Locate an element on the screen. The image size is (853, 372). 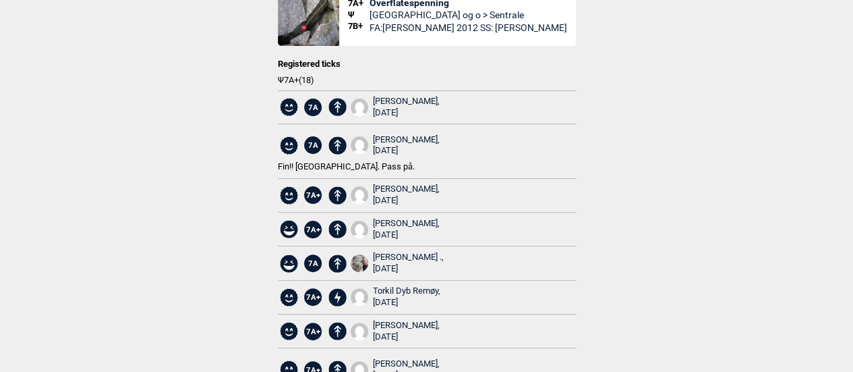
div: Torkil Dyb Remøy, is located at coordinates (407, 297).